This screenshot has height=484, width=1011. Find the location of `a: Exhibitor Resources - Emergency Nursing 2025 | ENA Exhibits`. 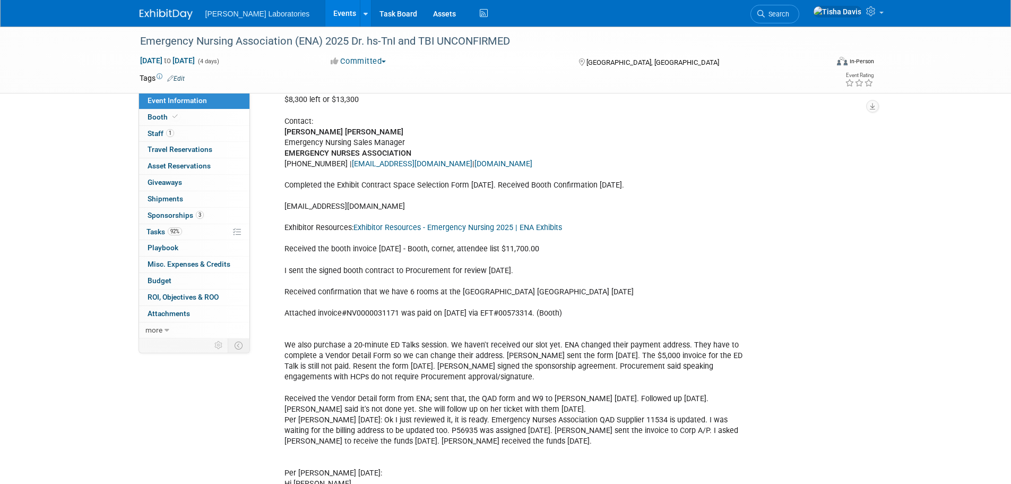

a: Exhibitor Resources - Emergency Nursing 2025 | ENA Exhibits is located at coordinates (458, 227).